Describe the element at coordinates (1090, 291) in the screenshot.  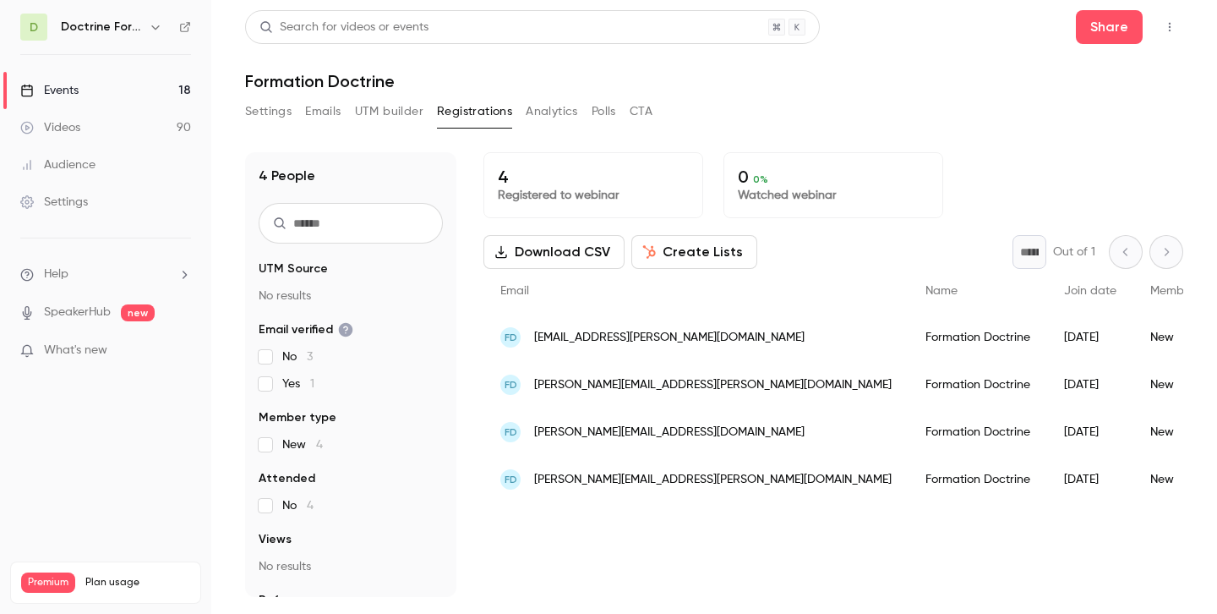
I see `span: Join date` at that location.